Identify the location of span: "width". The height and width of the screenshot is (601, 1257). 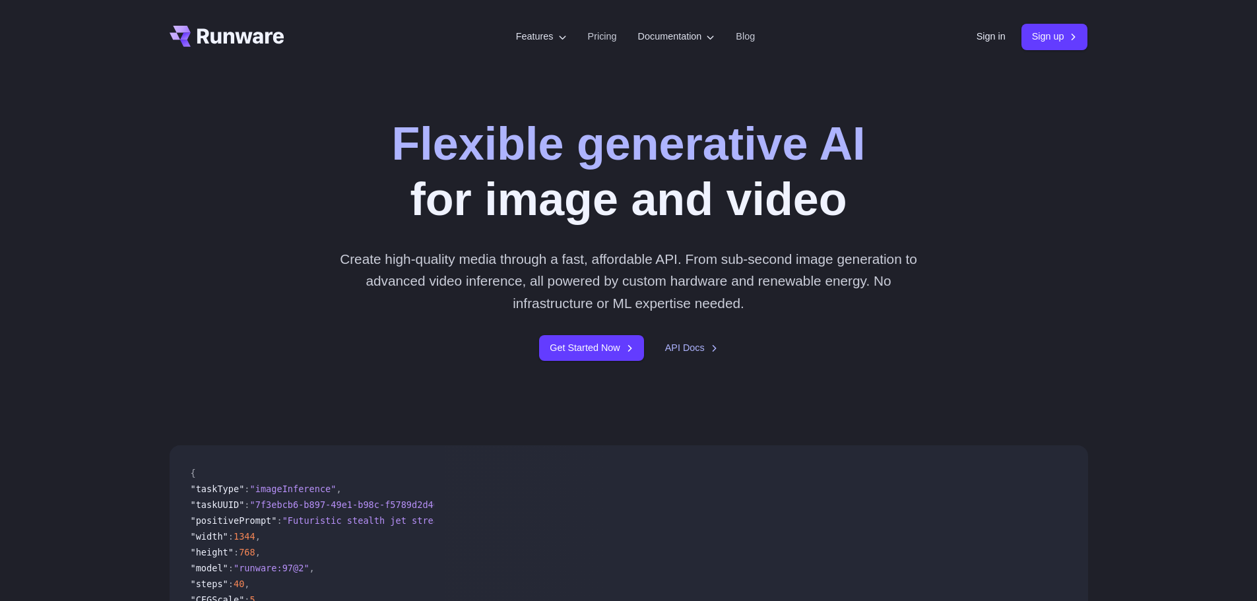
(209, 537).